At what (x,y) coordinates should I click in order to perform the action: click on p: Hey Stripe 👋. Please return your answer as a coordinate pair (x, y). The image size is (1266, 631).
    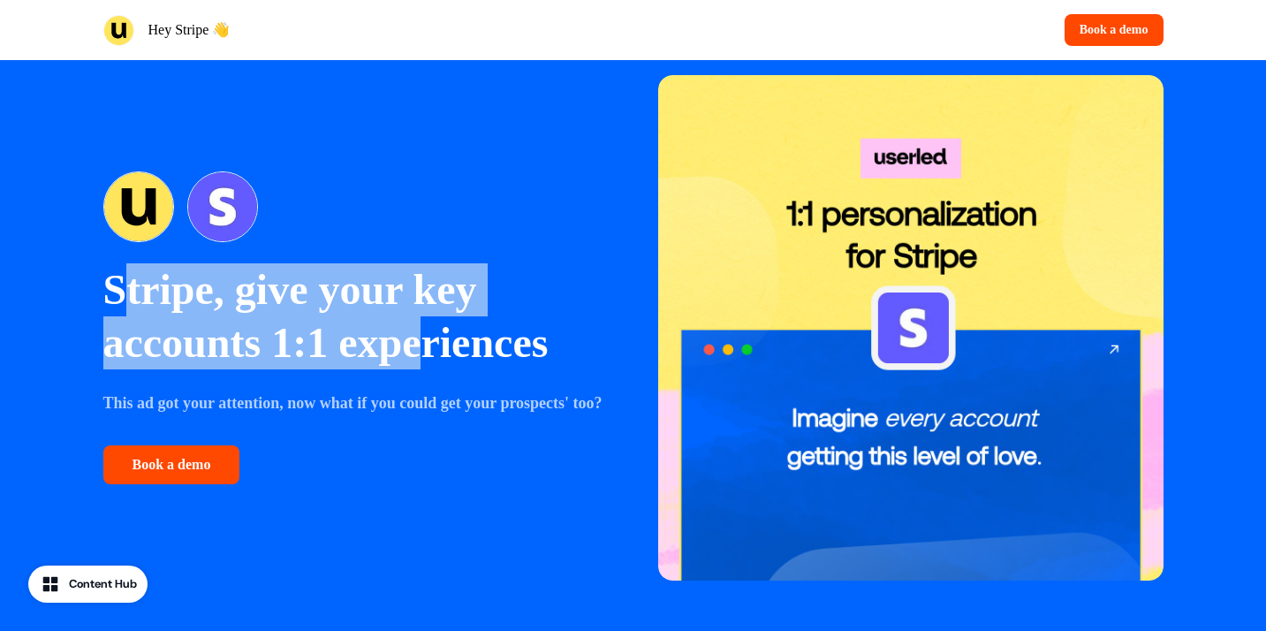
    Looking at the image, I should click on (189, 30).